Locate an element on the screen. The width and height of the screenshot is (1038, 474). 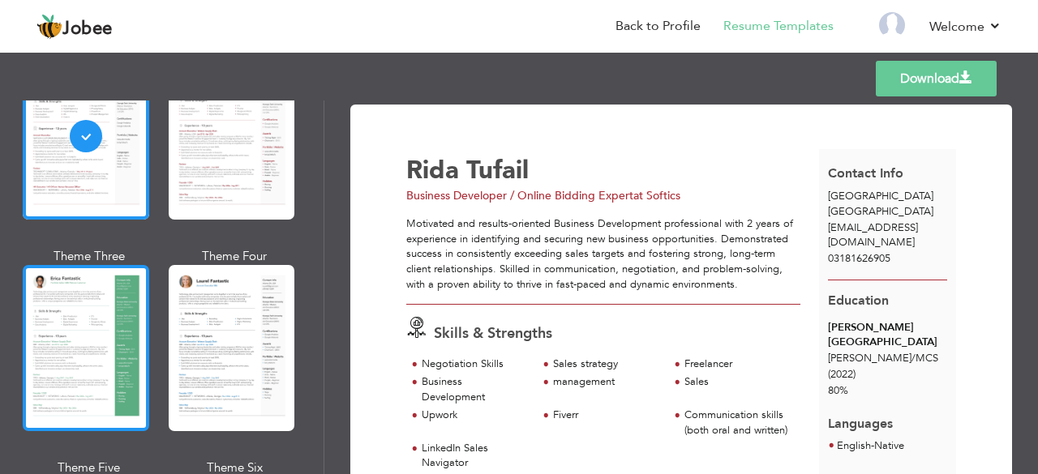
span: Rida is located at coordinates (432, 170).